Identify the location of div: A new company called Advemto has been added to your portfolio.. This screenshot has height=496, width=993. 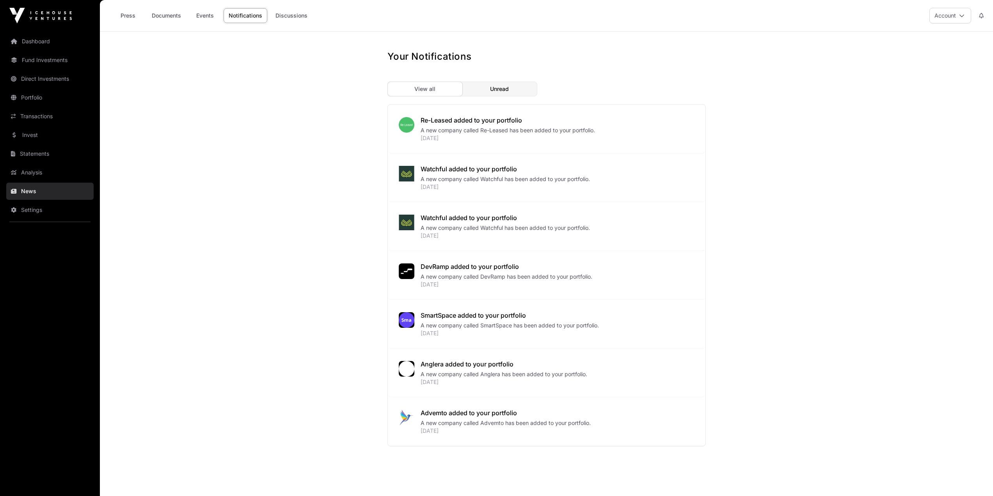
(556, 423).